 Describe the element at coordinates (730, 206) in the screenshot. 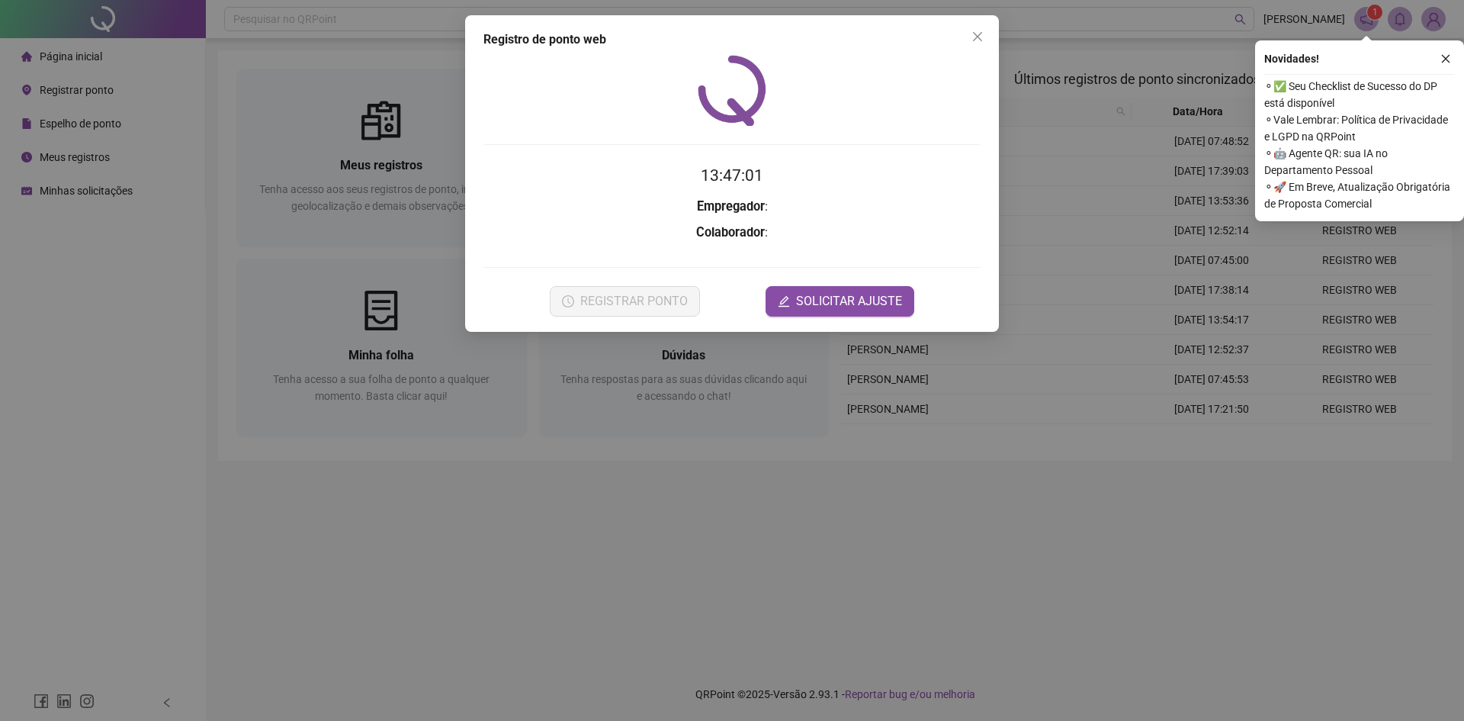

I see `strong: Empregador` at that location.